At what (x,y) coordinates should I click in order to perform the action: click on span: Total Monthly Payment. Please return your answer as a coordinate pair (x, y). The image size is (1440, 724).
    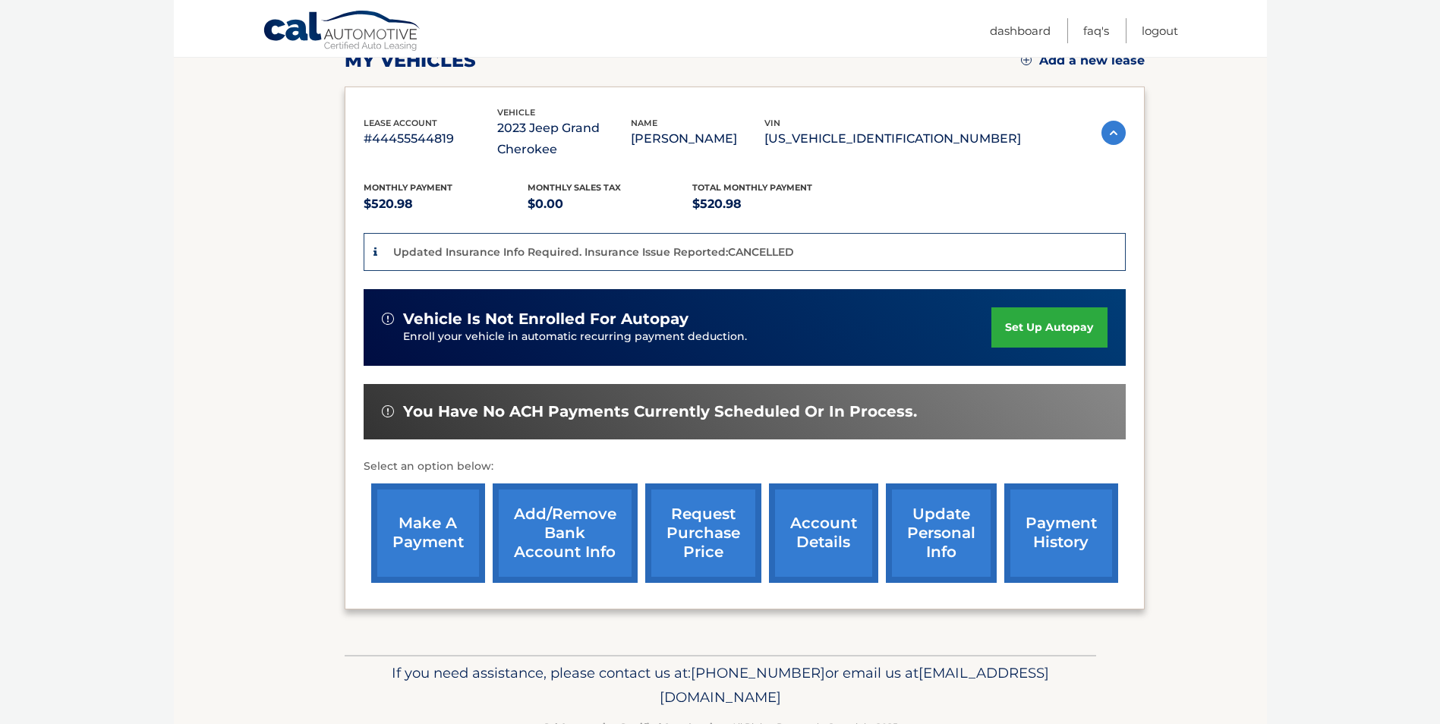
    Looking at the image, I should click on (752, 187).